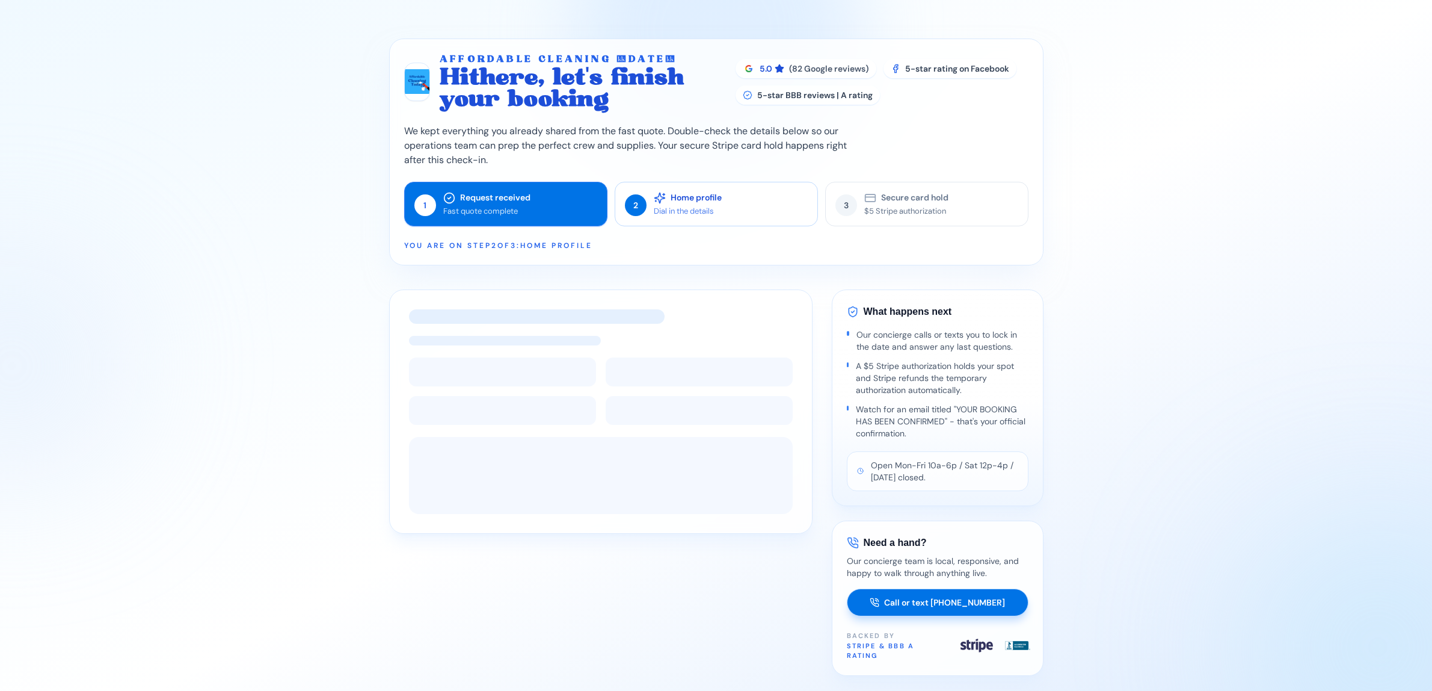 This screenshot has width=1432, height=691. What do you see at coordinates (1018, 645) in the screenshot?
I see `img: Better Business Bureau` at bounding box center [1018, 645].